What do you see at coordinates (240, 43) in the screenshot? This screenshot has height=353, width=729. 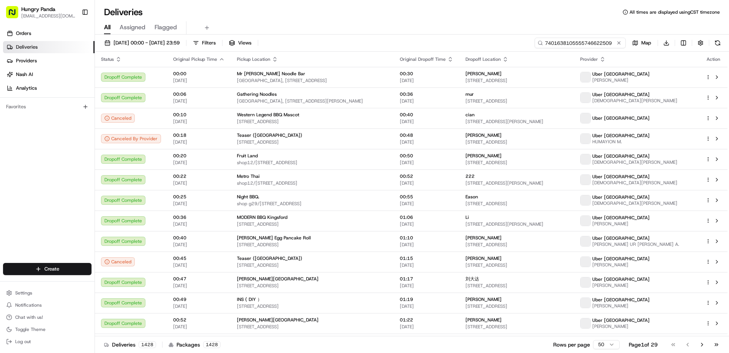 I see `button: Views` at bounding box center [240, 43].